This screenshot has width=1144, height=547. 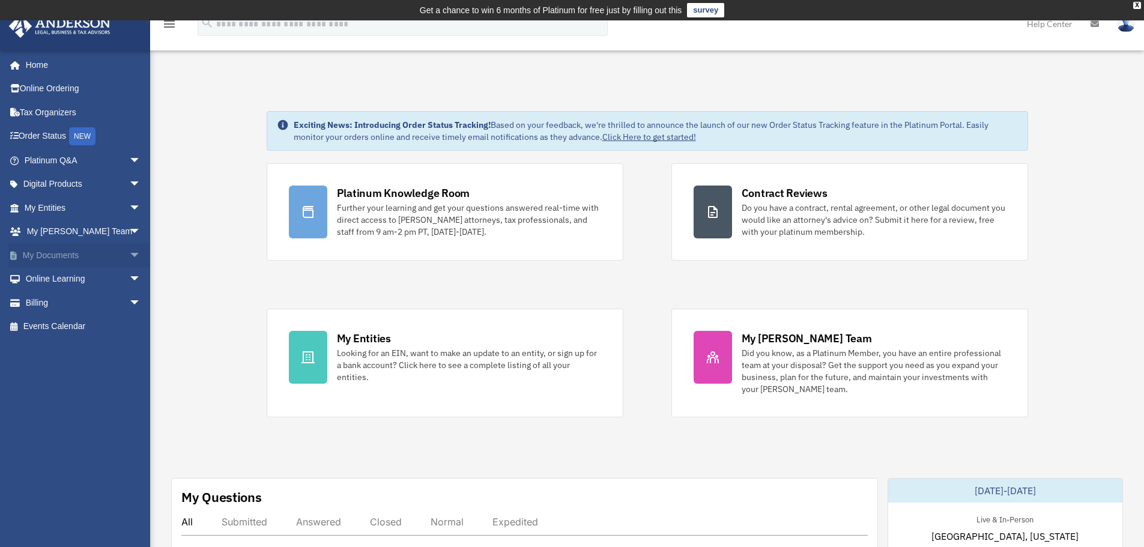 What do you see at coordinates (656, 131) in the screenshot?
I see `div: Based on your feedback, we're thrilled to announce the launch of our new Order Status Tracking fe...` at bounding box center [656, 131].